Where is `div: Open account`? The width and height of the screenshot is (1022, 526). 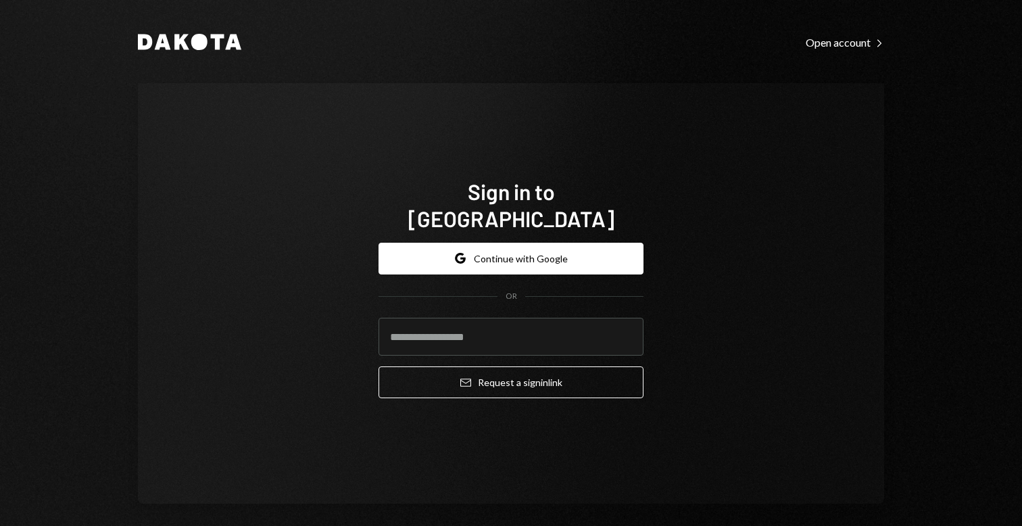 div: Open account is located at coordinates (845, 43).